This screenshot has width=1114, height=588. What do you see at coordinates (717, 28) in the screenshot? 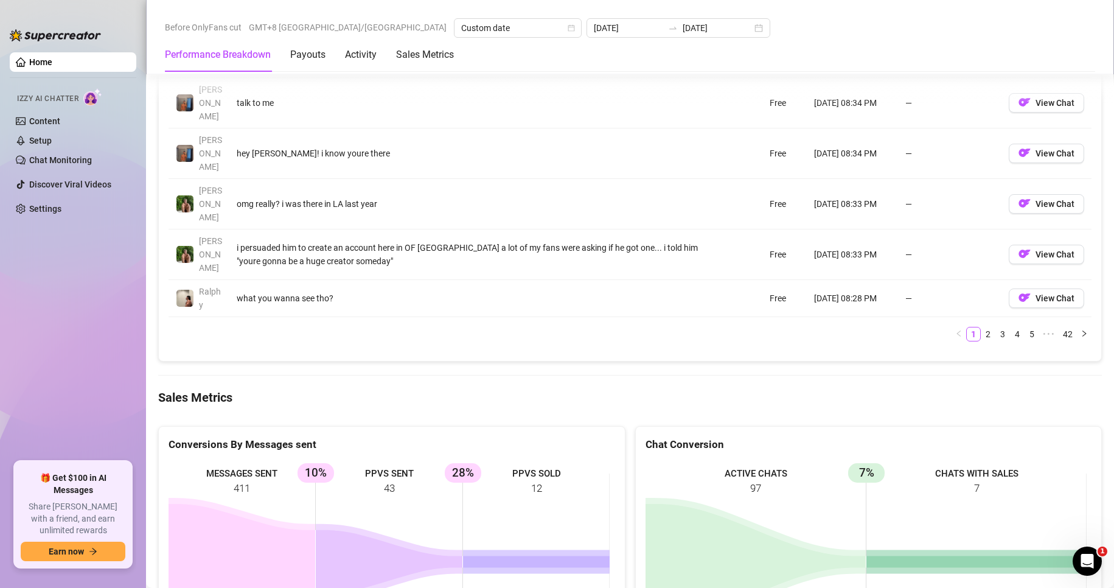
I see `input: End date` at bounding box center [717, 28].